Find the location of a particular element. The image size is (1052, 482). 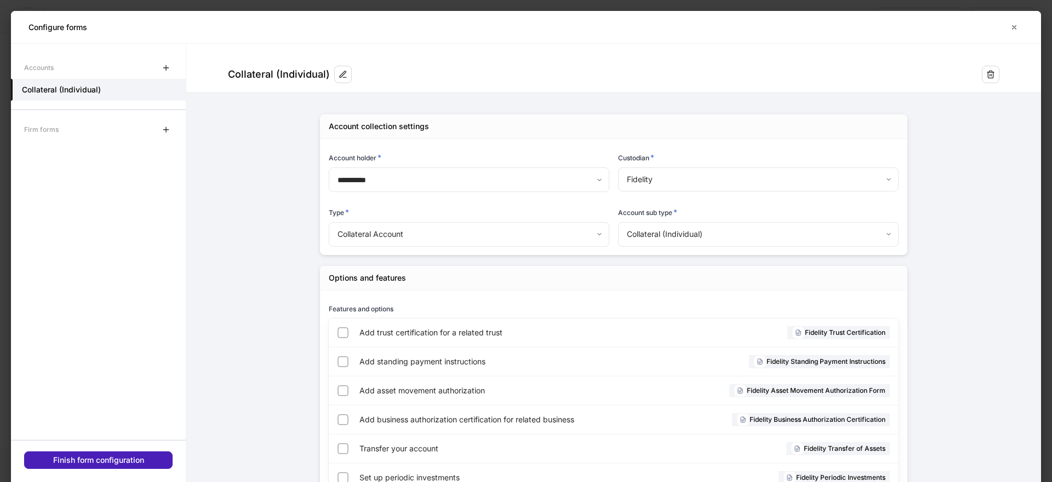

div: Fidelity is located at coordinates (757, 180).